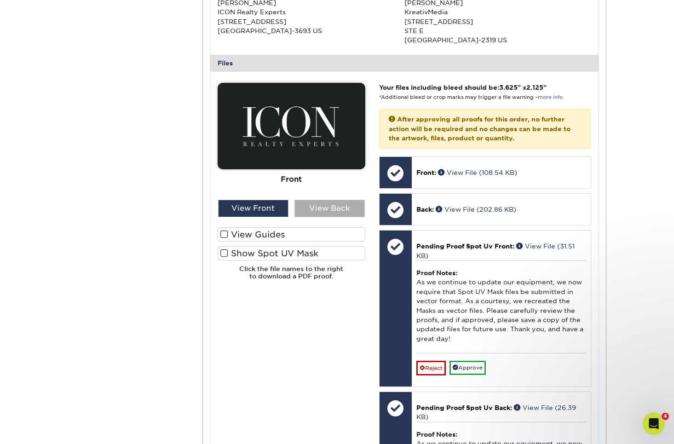 The width and height of the screenshot is (674, 444). Describe the element at coordinates (330, 208) in the screenshot. I see `div: View Back` at that location.